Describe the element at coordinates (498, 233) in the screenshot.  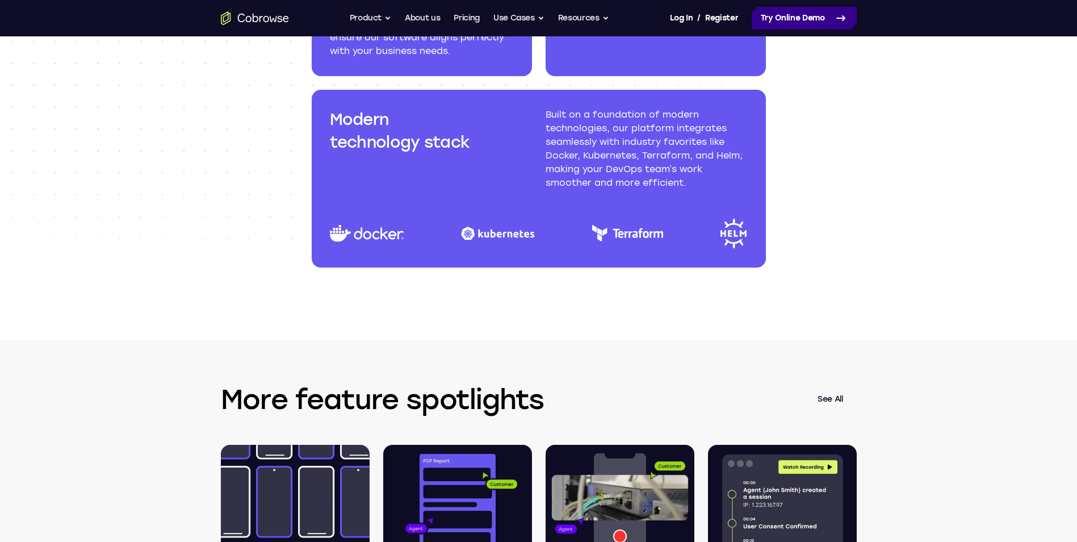
I see `img: Kubernetes` at that location.